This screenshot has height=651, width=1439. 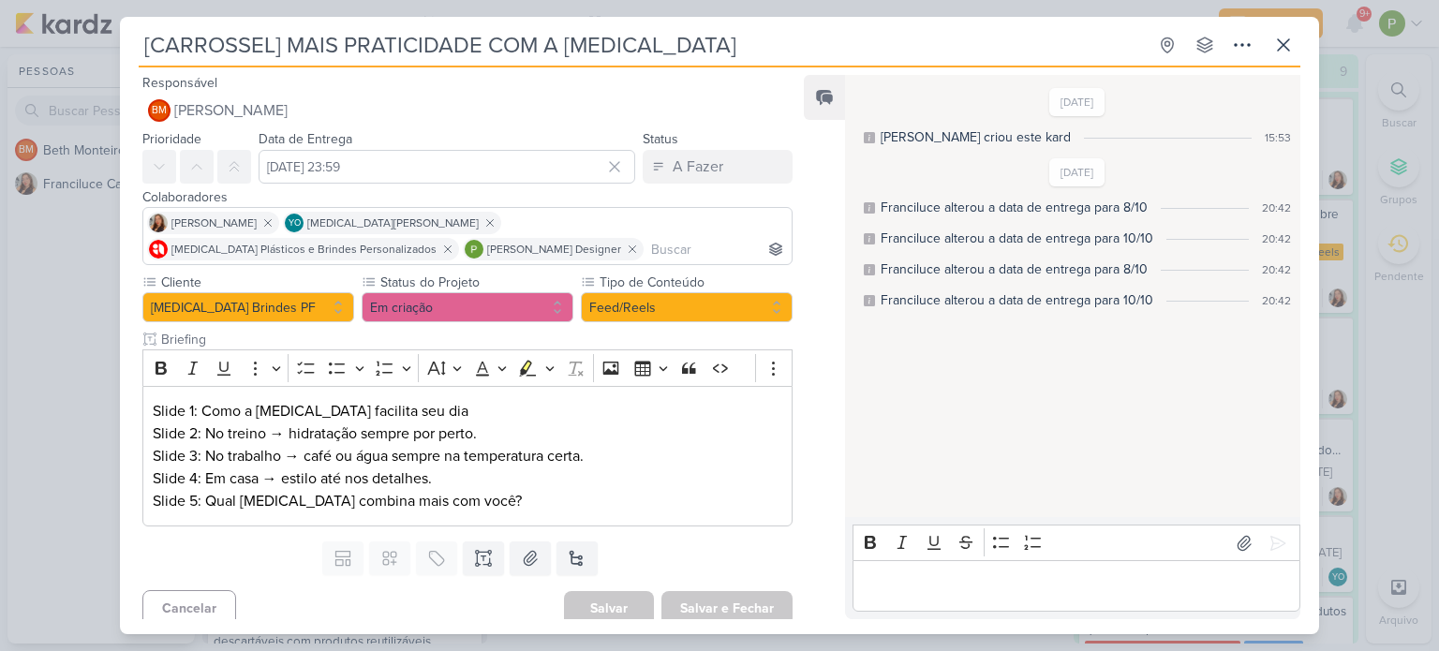 What do you see at coordinates (294, 224) in the screenshot?
I see `p: YO` at bounding box center [294, 224].